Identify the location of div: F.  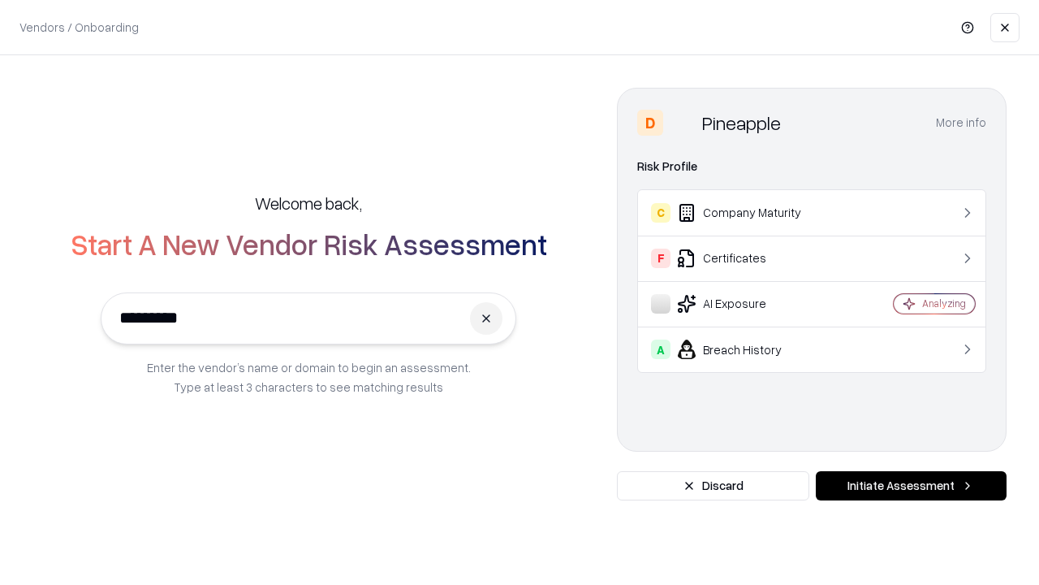
(661, 258).